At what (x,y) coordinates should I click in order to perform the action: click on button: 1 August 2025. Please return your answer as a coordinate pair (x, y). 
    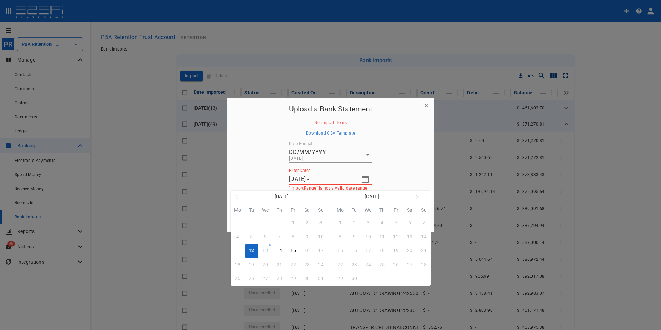
    Looking at the image, I should click on (293, 223).